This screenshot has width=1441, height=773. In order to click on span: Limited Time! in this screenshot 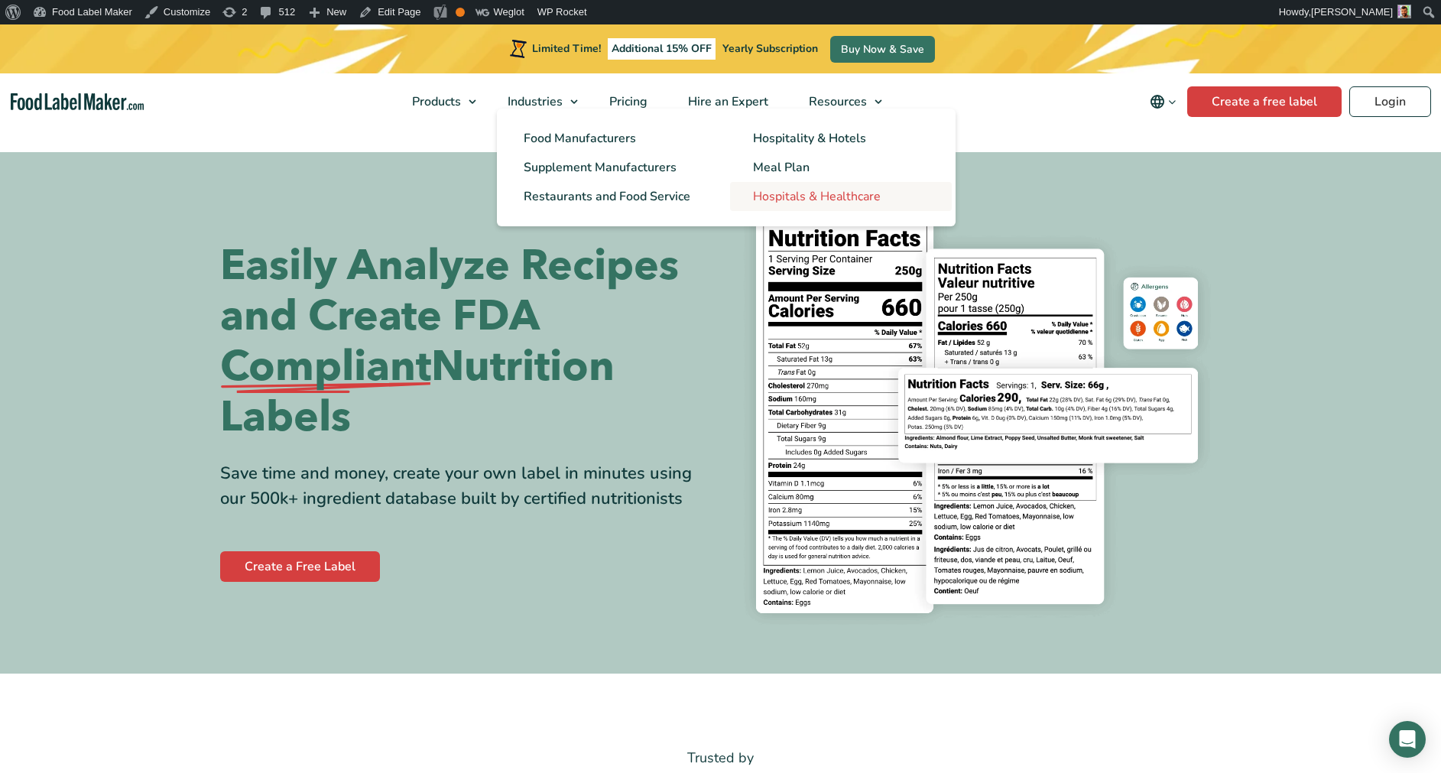, I will do `click(566, 48)`.